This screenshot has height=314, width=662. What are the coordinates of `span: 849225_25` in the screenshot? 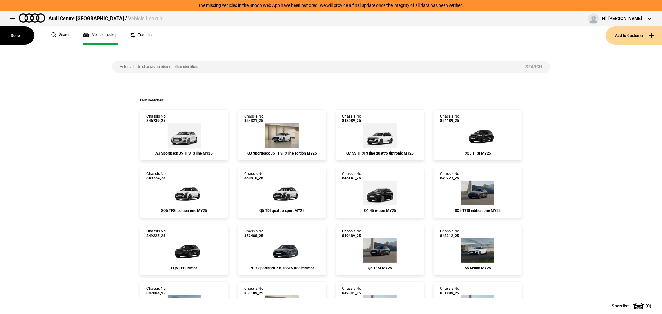 It's located at (156, 236).